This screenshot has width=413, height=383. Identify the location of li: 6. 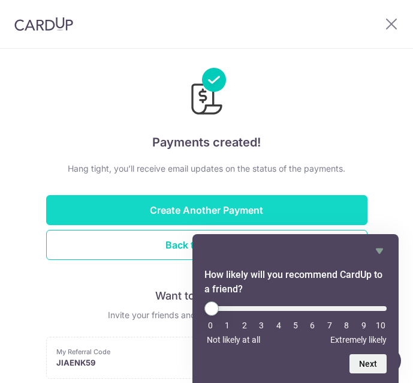
(313, 325).